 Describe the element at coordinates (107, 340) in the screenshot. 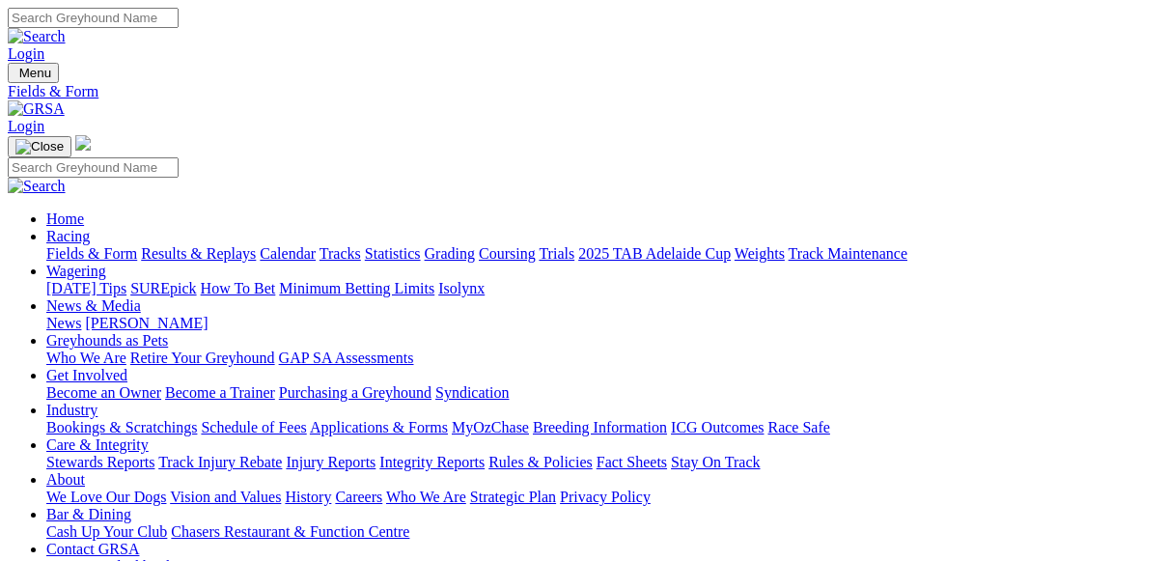

I see `a: Greyhounds as Pets` at that location.